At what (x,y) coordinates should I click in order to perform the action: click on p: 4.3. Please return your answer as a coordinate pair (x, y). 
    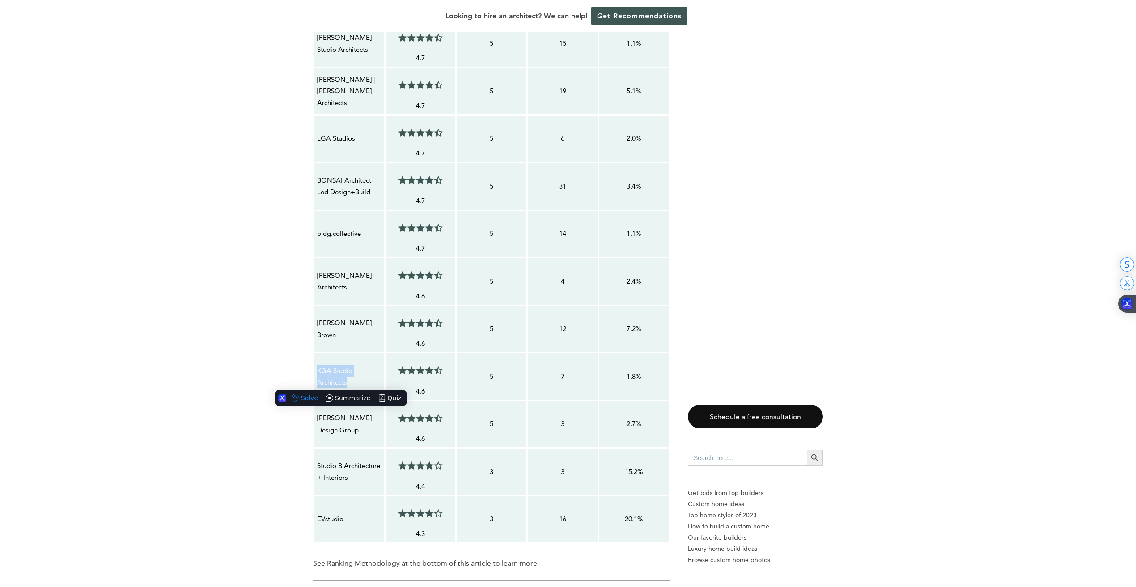
    Looking at the image, I should click on (420, 534).